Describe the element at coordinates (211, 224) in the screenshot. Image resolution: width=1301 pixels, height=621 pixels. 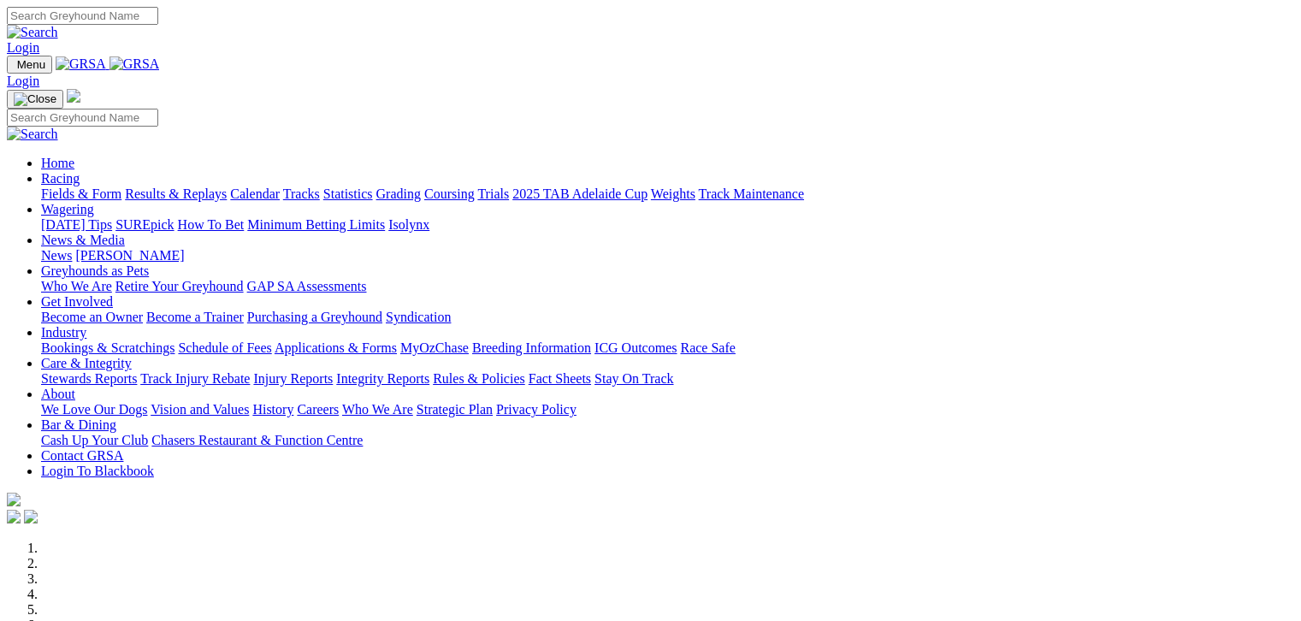
I see `a: How To Bet` at that location.